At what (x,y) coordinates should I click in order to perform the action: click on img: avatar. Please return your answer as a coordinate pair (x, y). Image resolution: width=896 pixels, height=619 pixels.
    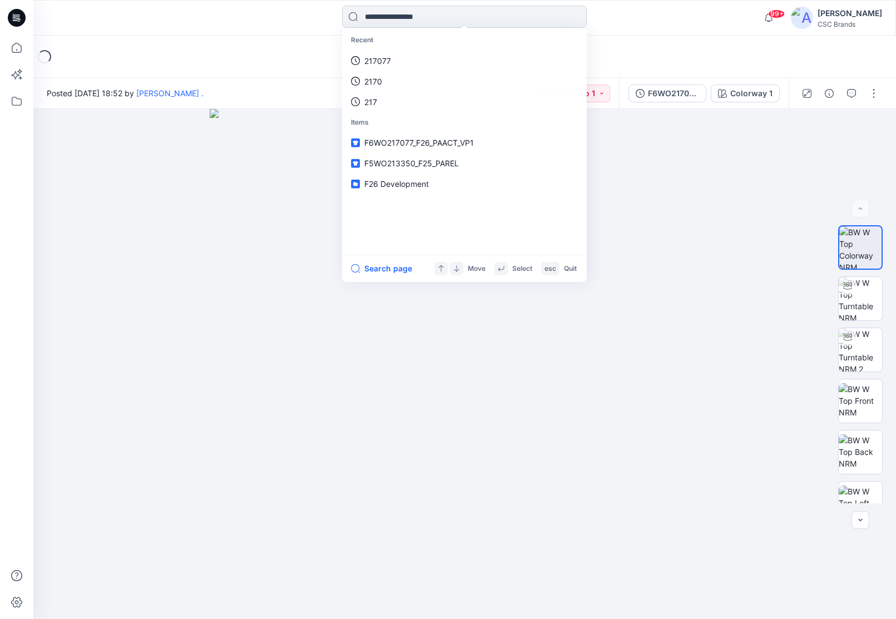
    Looking at the image, I should click on (802, 18).